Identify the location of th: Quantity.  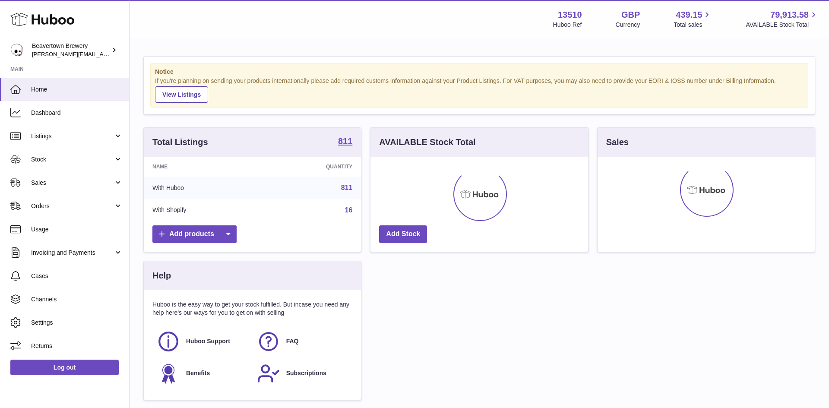
(311, 167).